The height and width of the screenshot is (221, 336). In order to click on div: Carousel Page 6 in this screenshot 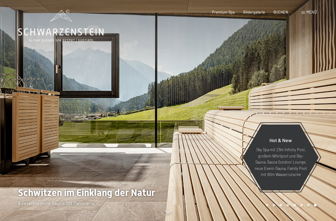, I will do `click(302, 205)`.